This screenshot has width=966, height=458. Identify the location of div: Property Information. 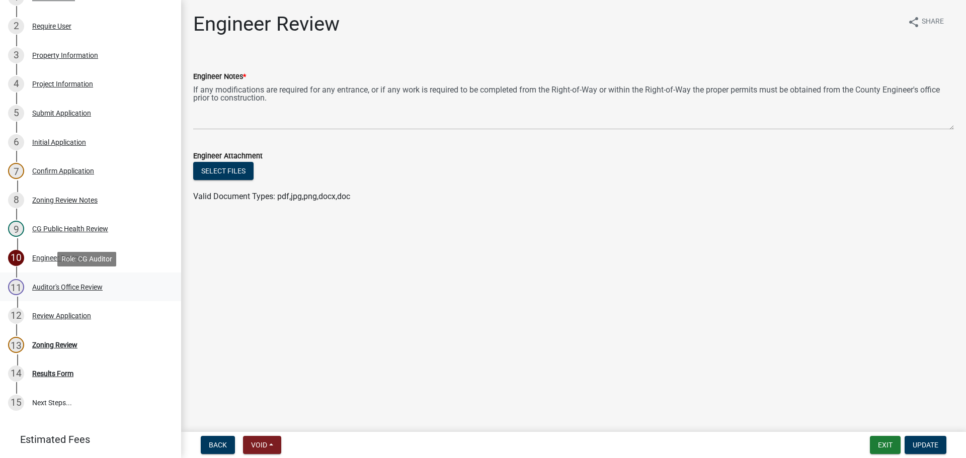
(65, 55).